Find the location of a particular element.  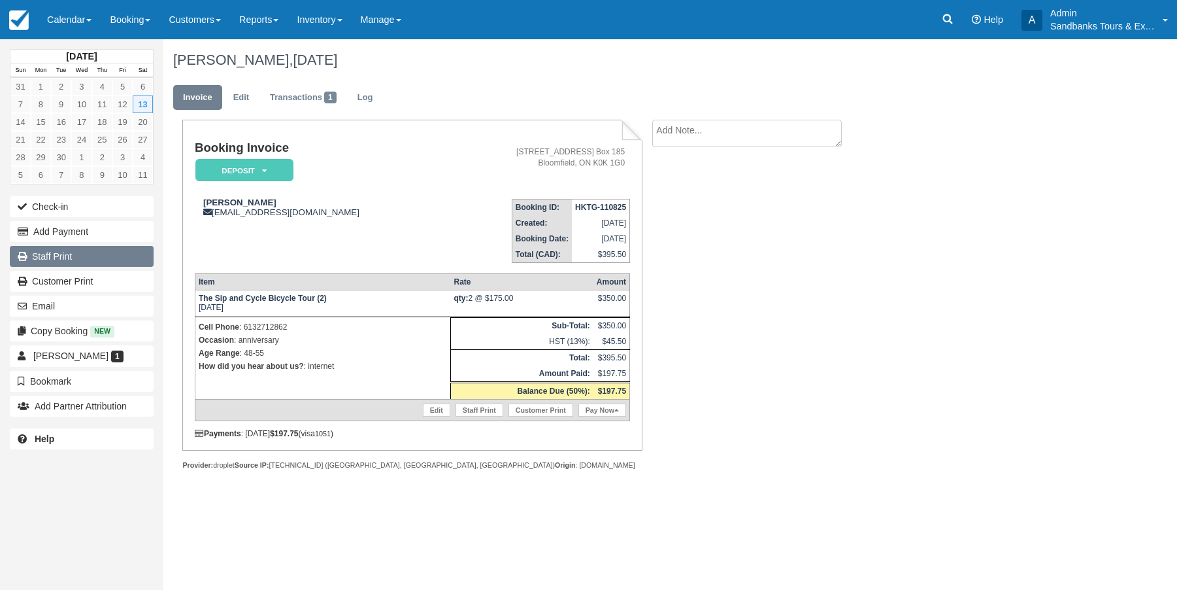

a: 22 is located at coordinates (41, 139).